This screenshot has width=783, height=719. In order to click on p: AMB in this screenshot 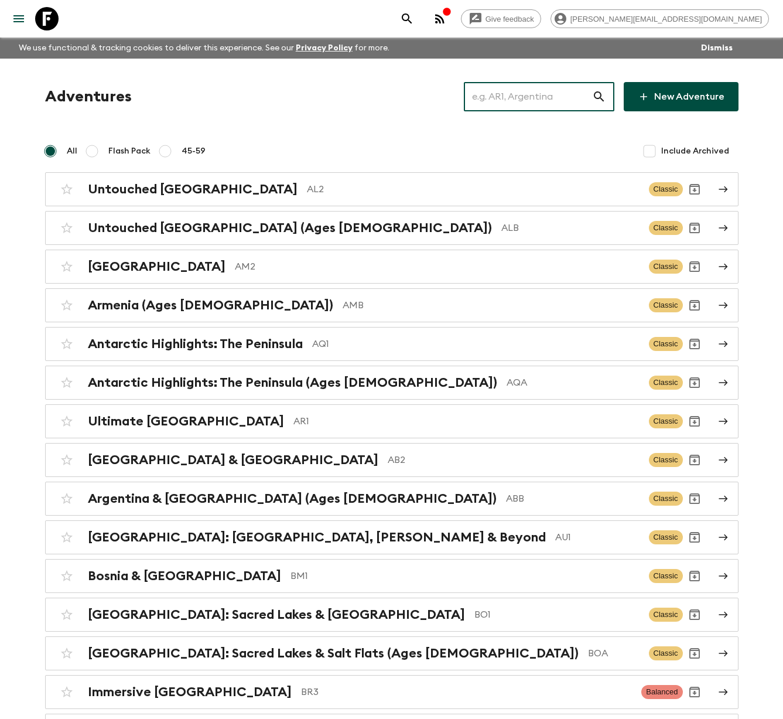, I will do `click(491, 305)`.